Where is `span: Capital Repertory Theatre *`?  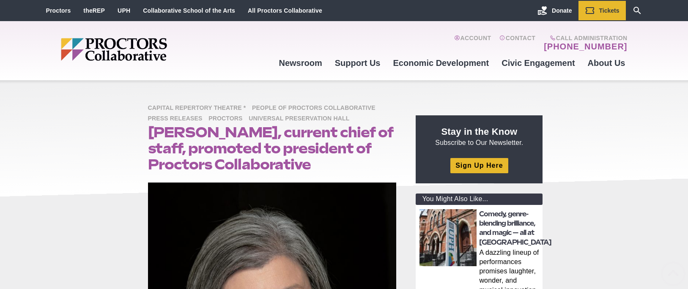
span: Capital Repertory Theatre * is located at coordinates (199, 108).